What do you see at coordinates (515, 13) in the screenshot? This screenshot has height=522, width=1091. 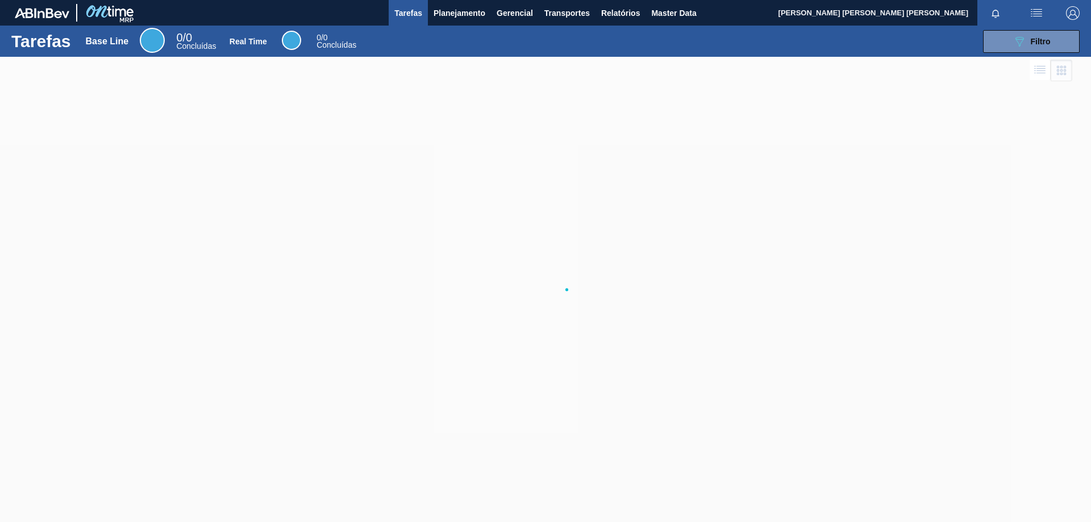 I see `span: Gerencial` at bounding box center [515, 13].